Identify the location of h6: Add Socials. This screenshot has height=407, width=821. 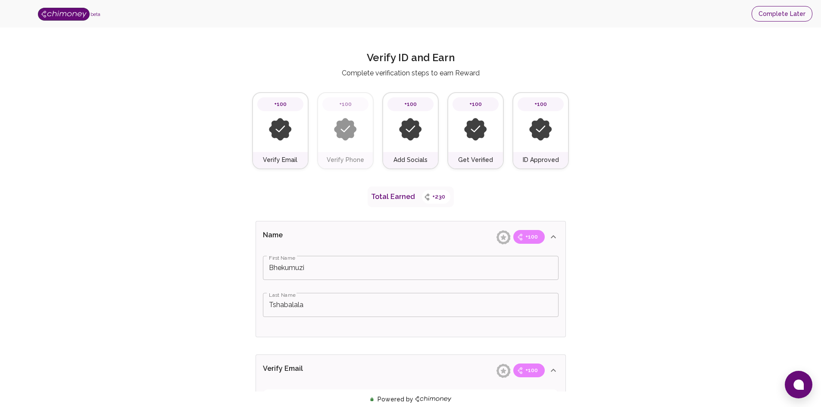
(410, 160).